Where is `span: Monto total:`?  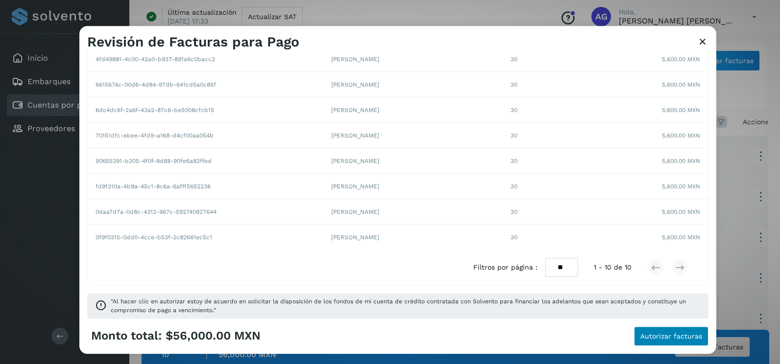
span: Monto total: is located at coordinates (126, 336).